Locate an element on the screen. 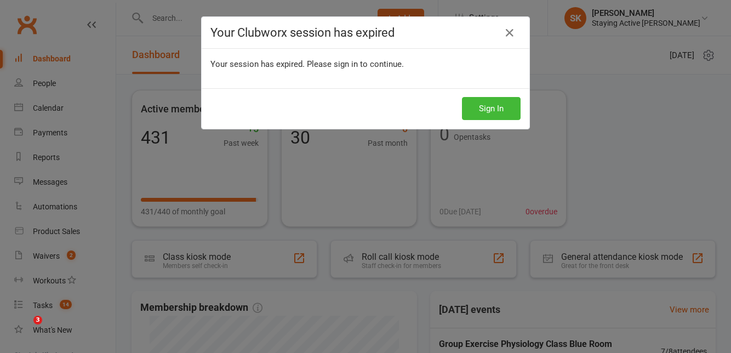  button: Sign In is located at coordinates (491, 108).